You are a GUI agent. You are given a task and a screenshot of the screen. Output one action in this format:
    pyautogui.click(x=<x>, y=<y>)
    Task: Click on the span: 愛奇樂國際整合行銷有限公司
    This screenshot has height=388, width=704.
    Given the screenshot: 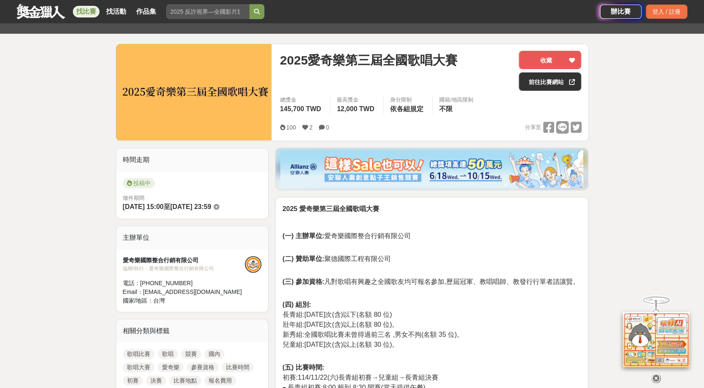 What is the action you would take?
    pyautogui.click(x=346, y=236)
    